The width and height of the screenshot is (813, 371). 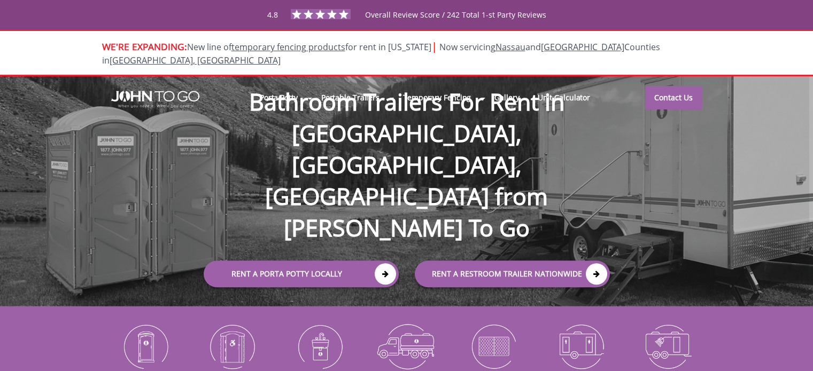 What do you see at coordinates (507, 97) in the screenshot?
I see `a: Gallery` at bounding box center [507, 97].